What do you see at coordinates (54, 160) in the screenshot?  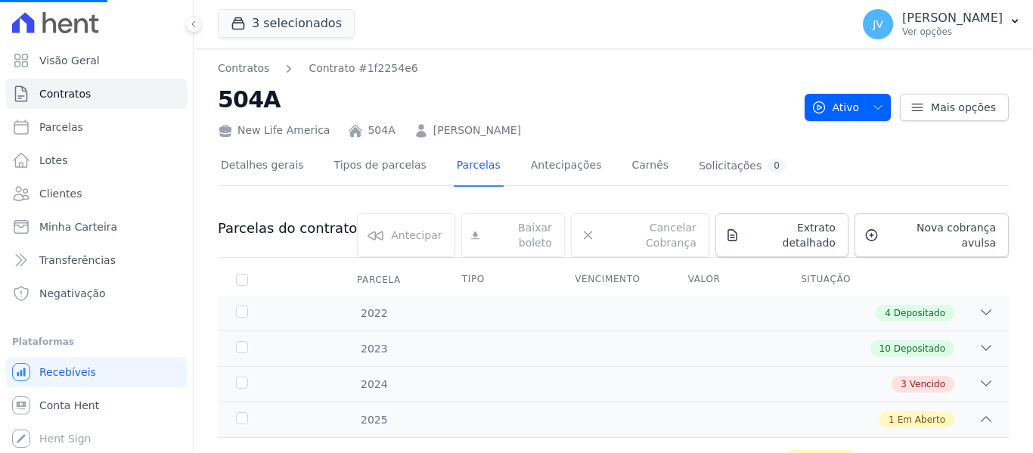 I see `span: Lotes` at bounding box center [54, 160].